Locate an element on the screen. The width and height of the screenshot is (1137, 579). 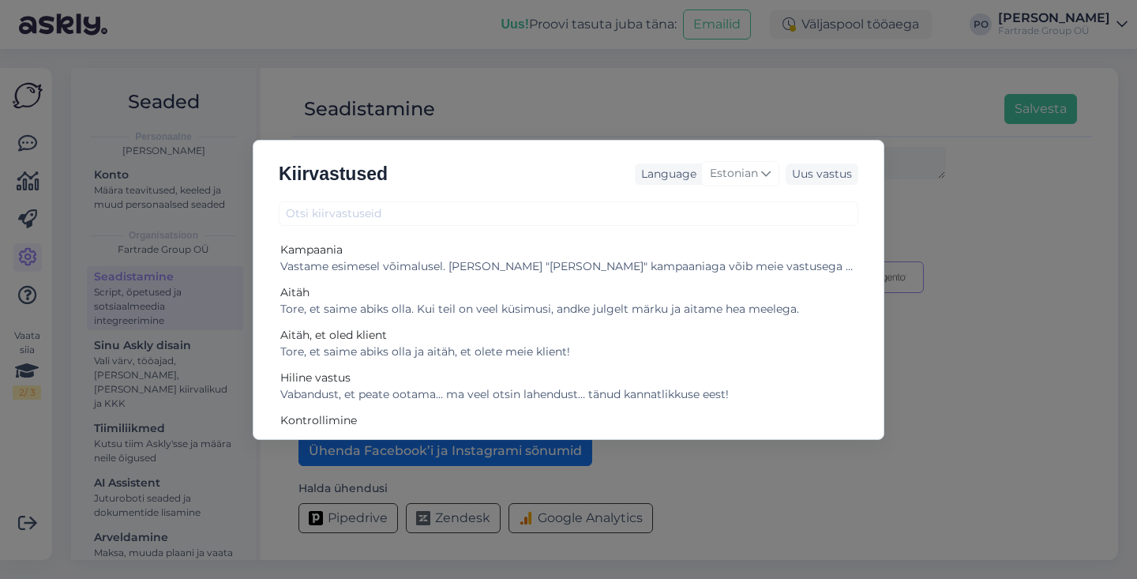
div: Kampaania is located at coordinates (568, 249).